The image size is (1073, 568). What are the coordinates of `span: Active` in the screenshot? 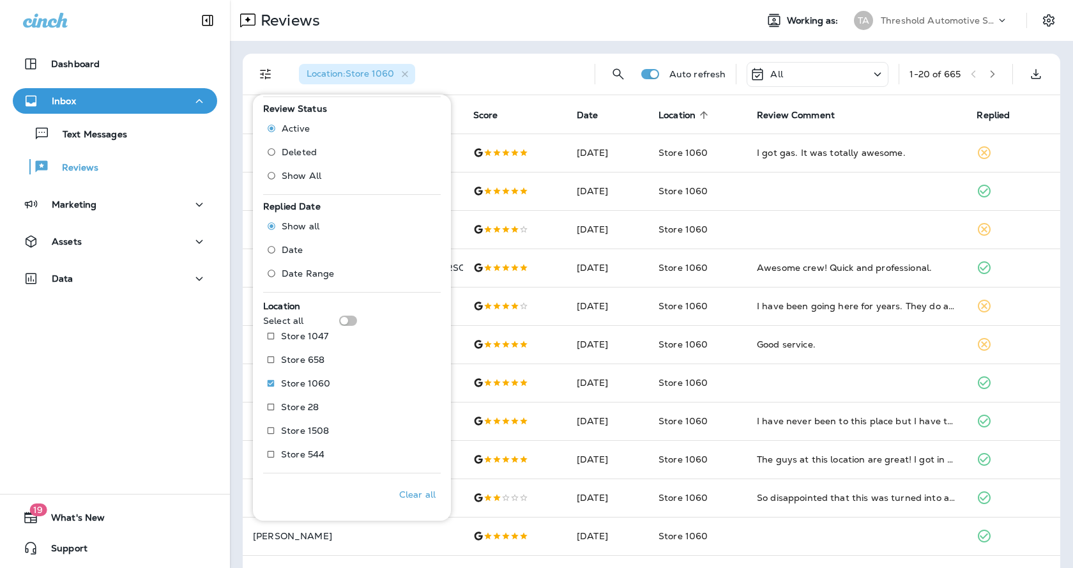 It's located at (296, 128).